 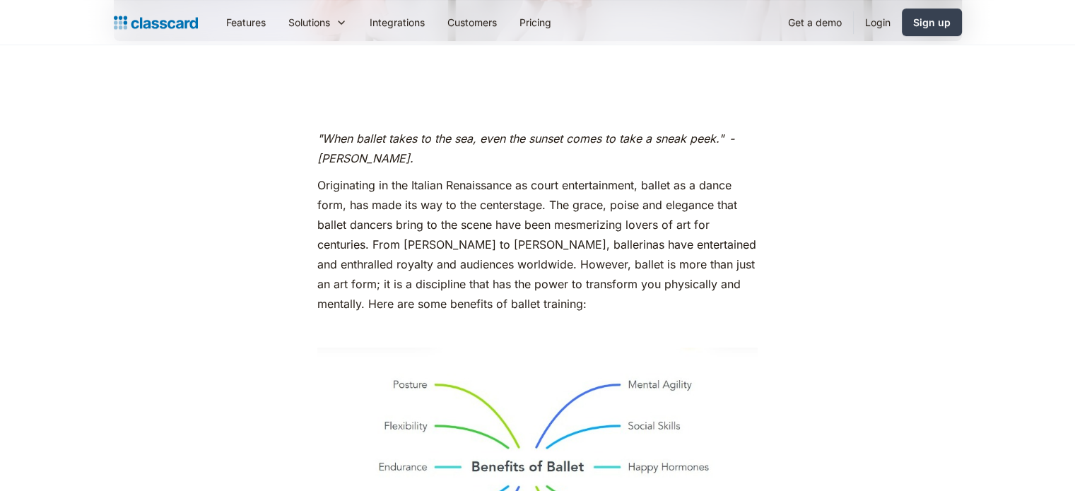 What do you see at coordinates (535, 22) in the screenshot?
I see `a: Pricing` at bounding box center [535, 22].